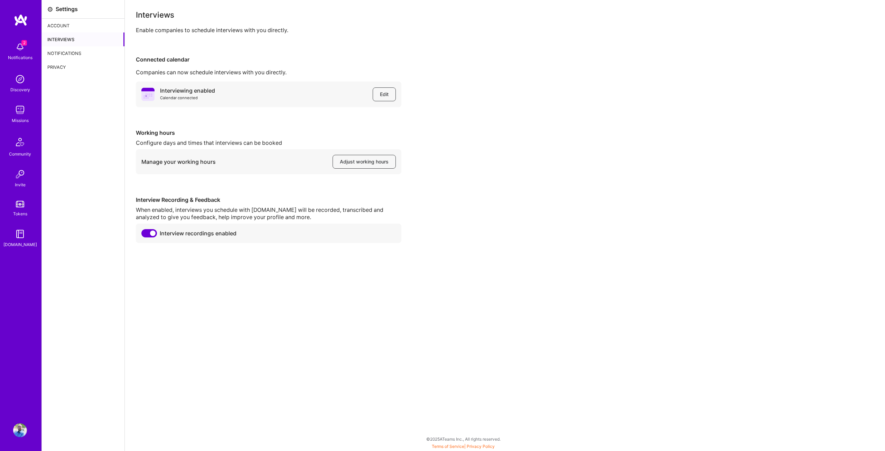 This screenshot has width=885, height=451. Describe the element at coordinates (364, 162) in the screenshot. I see `button: Adjust working hours` at that location.